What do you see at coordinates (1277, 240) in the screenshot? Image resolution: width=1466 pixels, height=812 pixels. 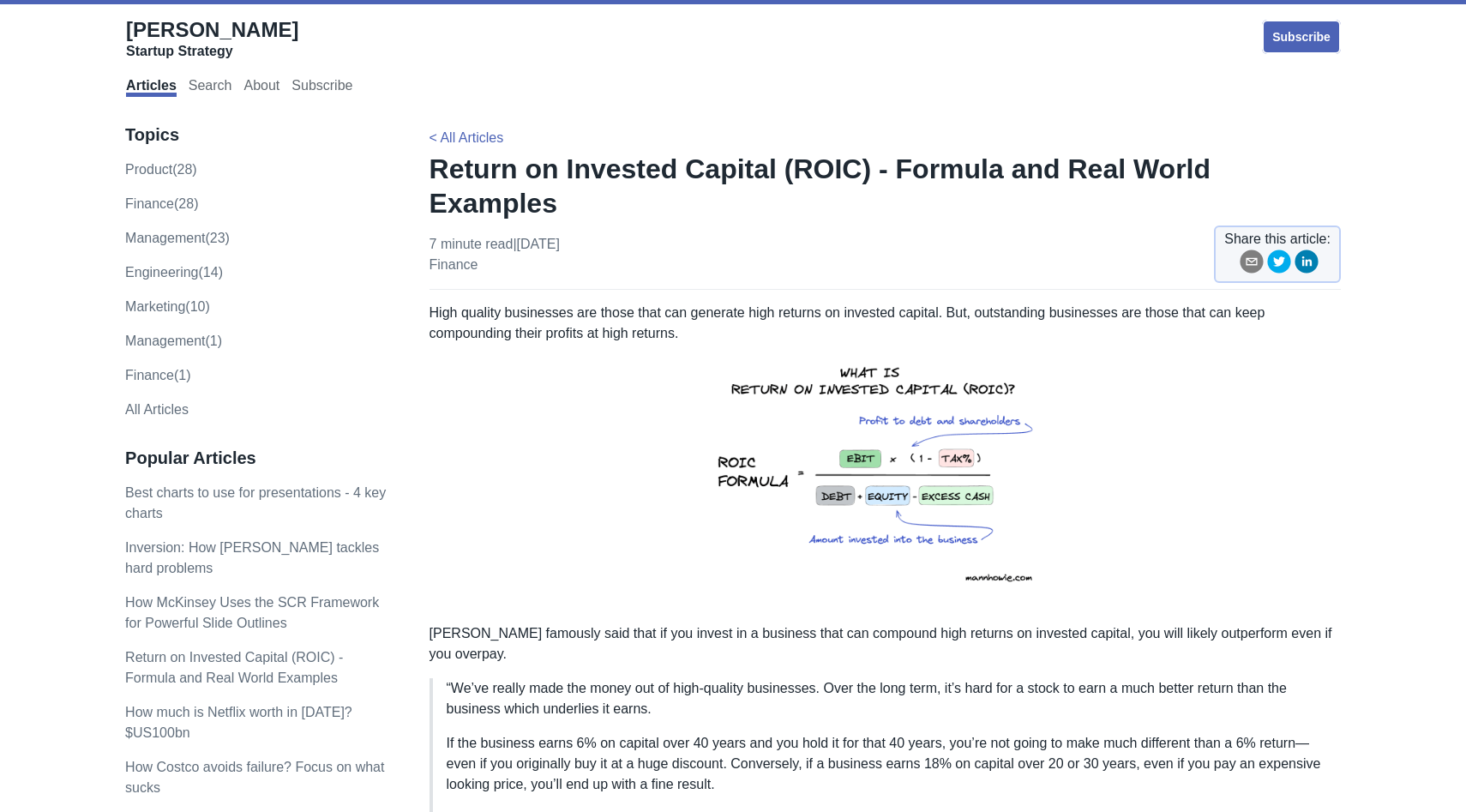 I see `span: Share this article:` at bounding box center [1277, 240].